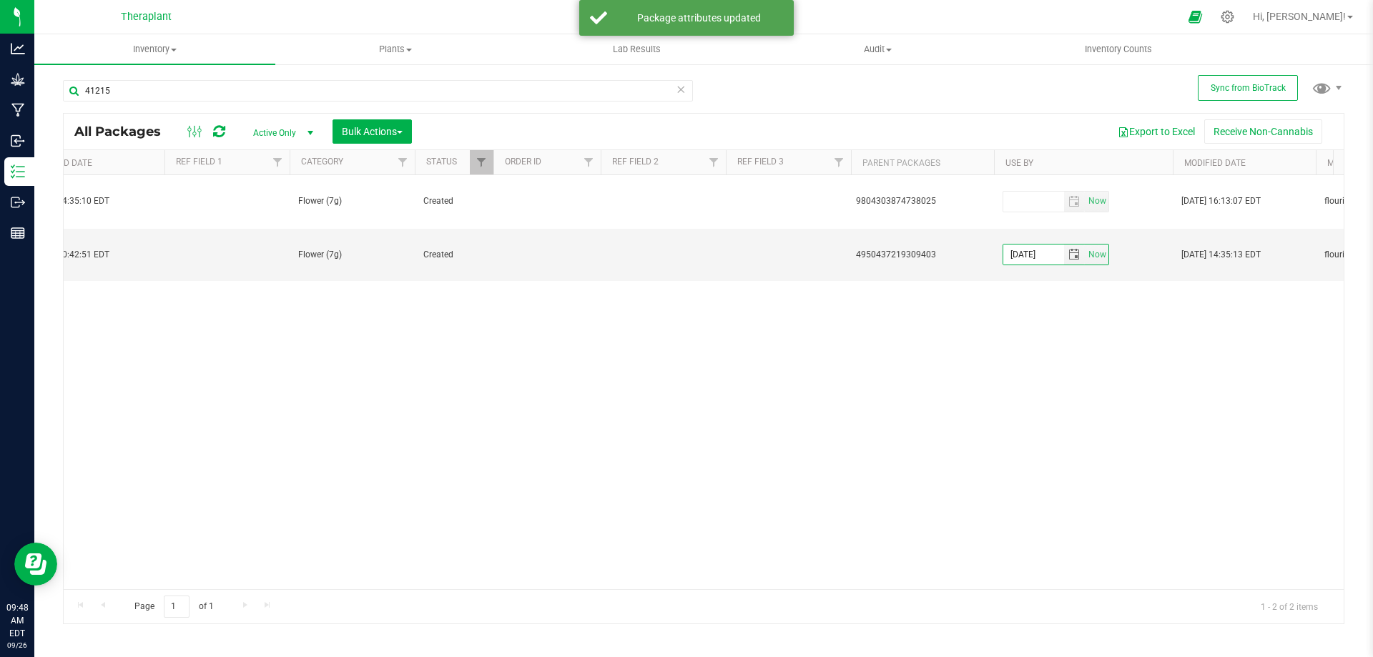  I want to click on div: Value 1: 4950437219309403, so click(922, 255).